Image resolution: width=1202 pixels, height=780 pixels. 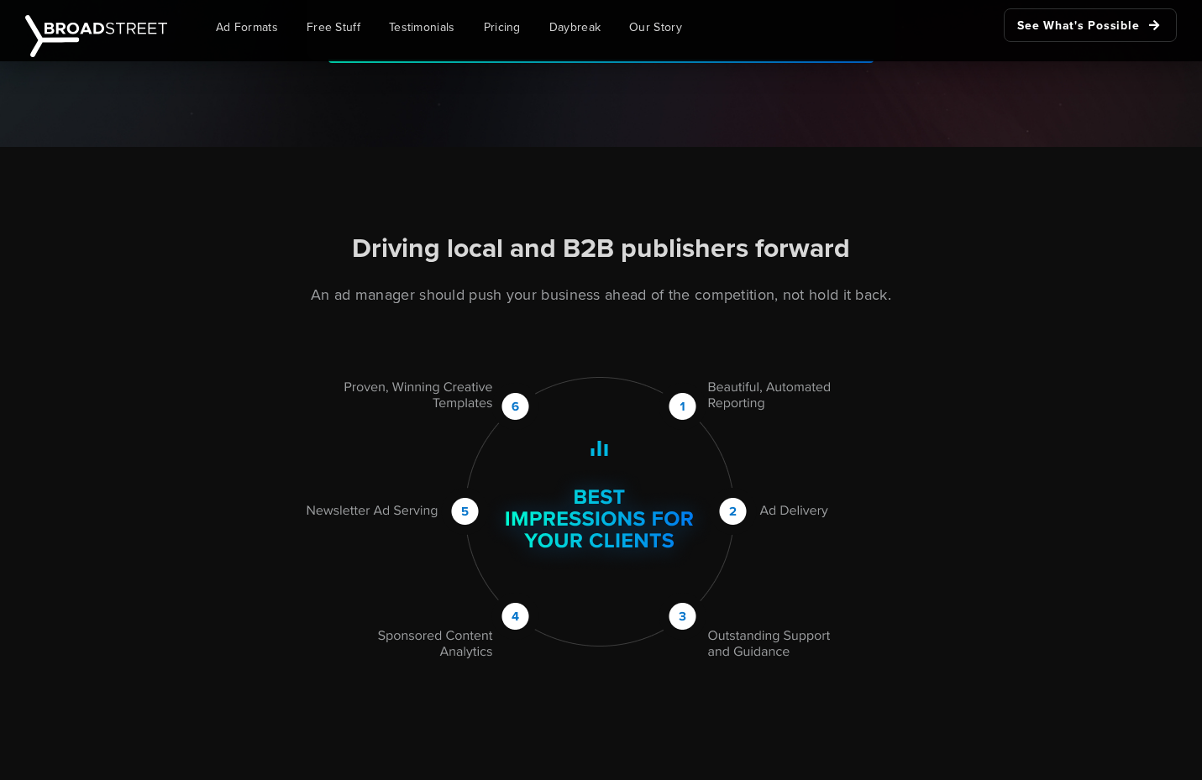 What do you see at coordinates (601, 249) in the screenshot?
I see `h2: Driving local and B2B publishers forward` at bounding box center [601, 249].